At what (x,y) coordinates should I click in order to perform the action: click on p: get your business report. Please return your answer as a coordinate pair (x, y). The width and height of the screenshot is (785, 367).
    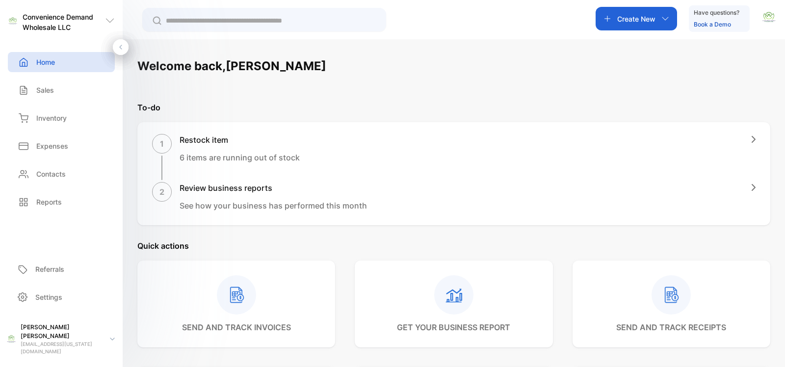
    Looking at the image, I should click on (453, 327).